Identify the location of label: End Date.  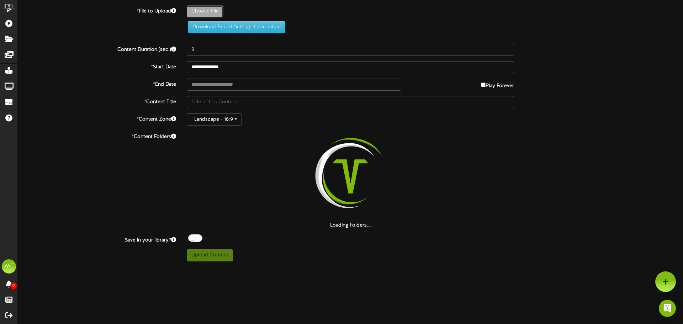
(97, 83).